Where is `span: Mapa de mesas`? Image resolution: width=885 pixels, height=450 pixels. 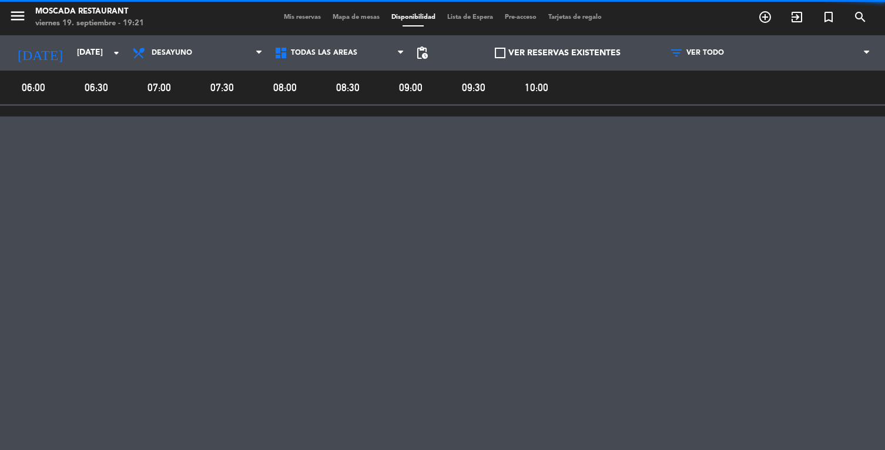
span: Mapa de mesas is located at coordinates (356, 17).